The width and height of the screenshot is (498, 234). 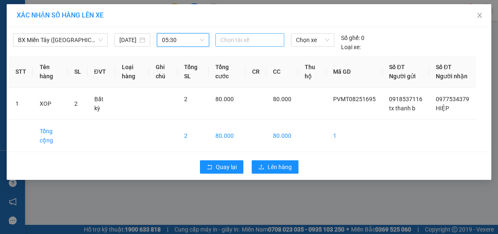 I want to click on th: Tổng cước, so click(x=227, y=72).